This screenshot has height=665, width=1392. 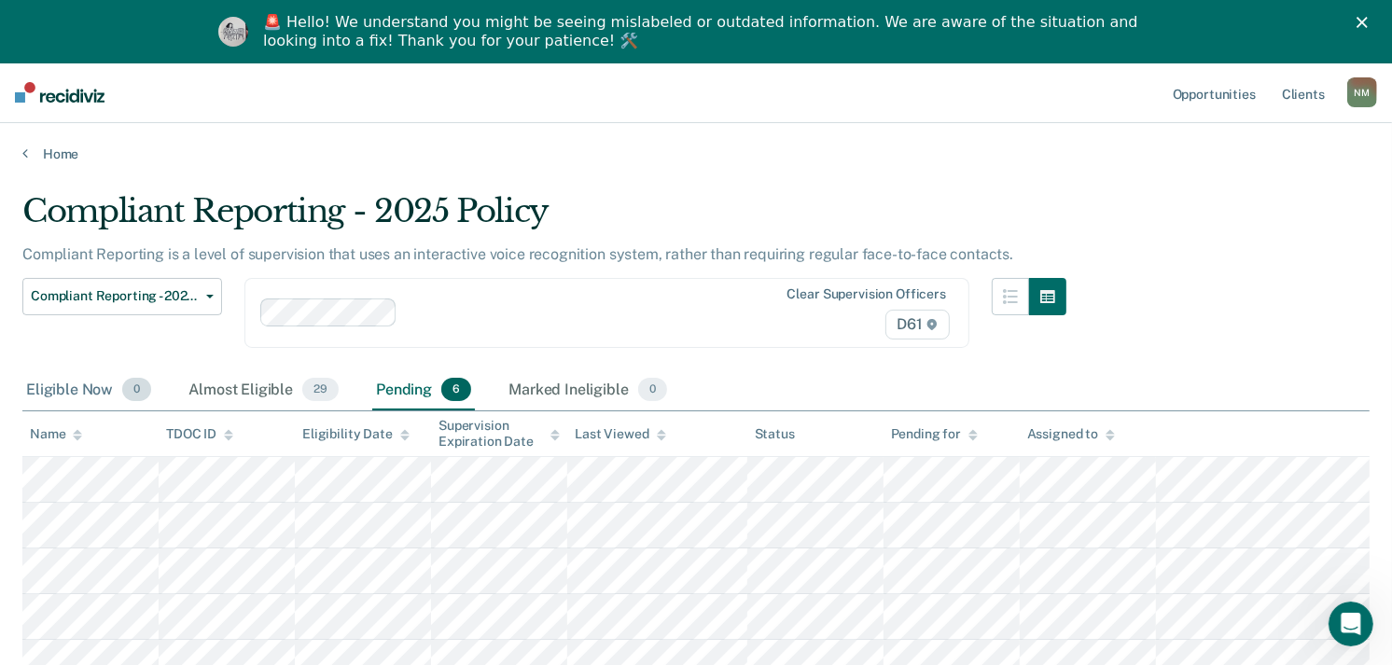 What do you see at coordinates (588, 391) in the screenshot?
I see `div: Marked Ineligible0` at bounding box center [588, 391].